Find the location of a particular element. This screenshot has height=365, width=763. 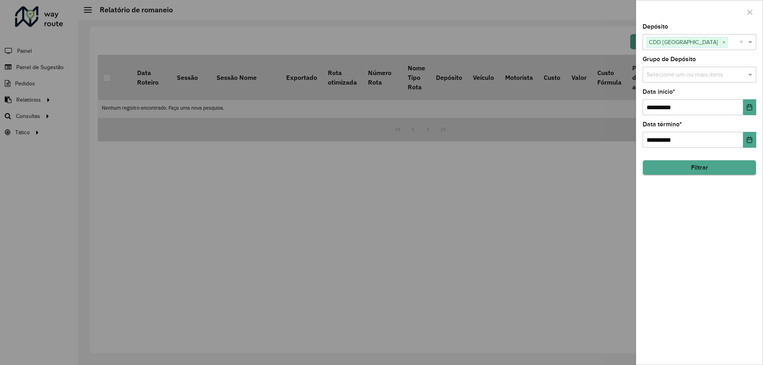

label: Grupo de Depósito is located at coordinates (669, 59).